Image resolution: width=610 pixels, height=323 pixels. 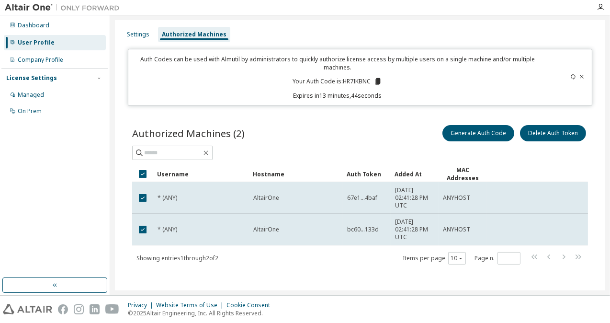 I want to click on img: Altair One, so click(x=65, y=8).